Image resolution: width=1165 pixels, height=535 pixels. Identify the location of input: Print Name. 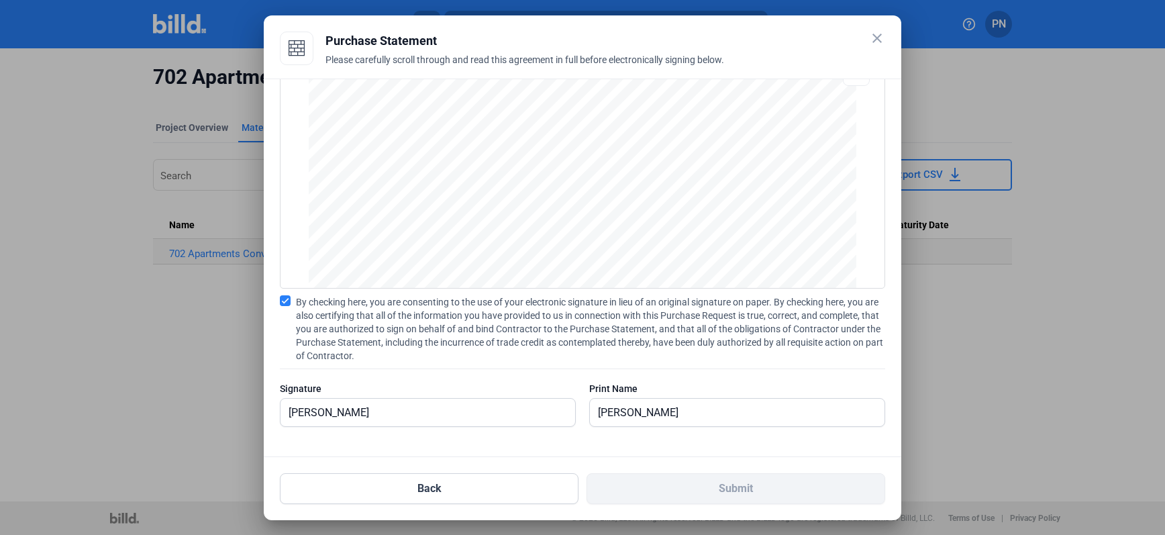
(730, 412).